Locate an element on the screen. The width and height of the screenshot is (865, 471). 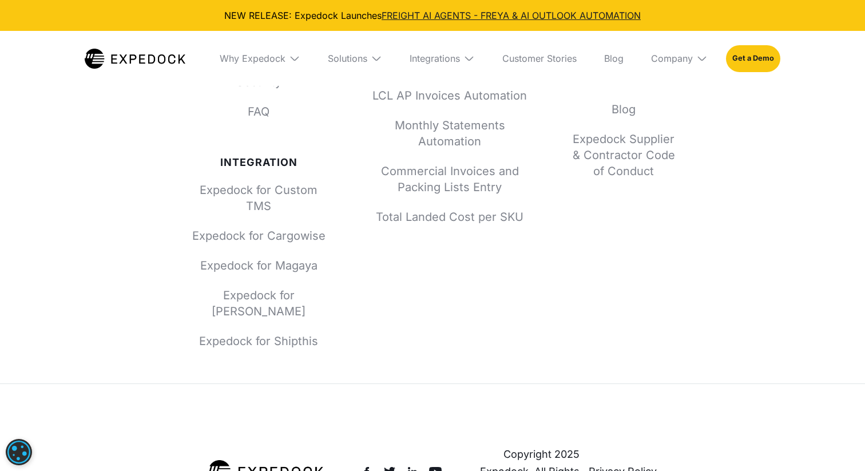
a: Expedock for Shipthis is located at coordinates (259, 341).